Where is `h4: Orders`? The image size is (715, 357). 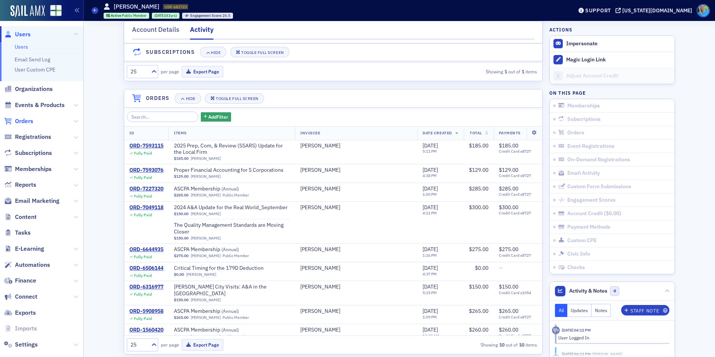
h4: Orders is located at coordinates (157, 98).